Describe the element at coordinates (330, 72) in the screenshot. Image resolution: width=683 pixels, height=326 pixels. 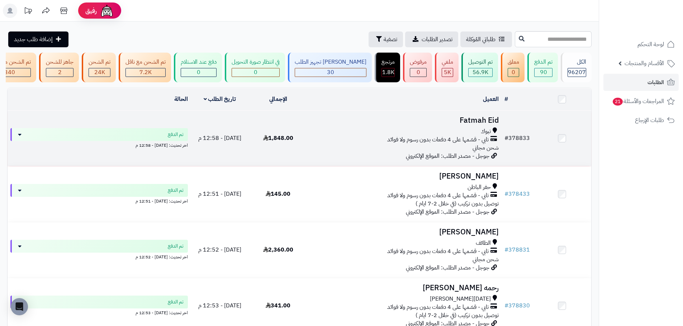
I see `span: 30` at that location.